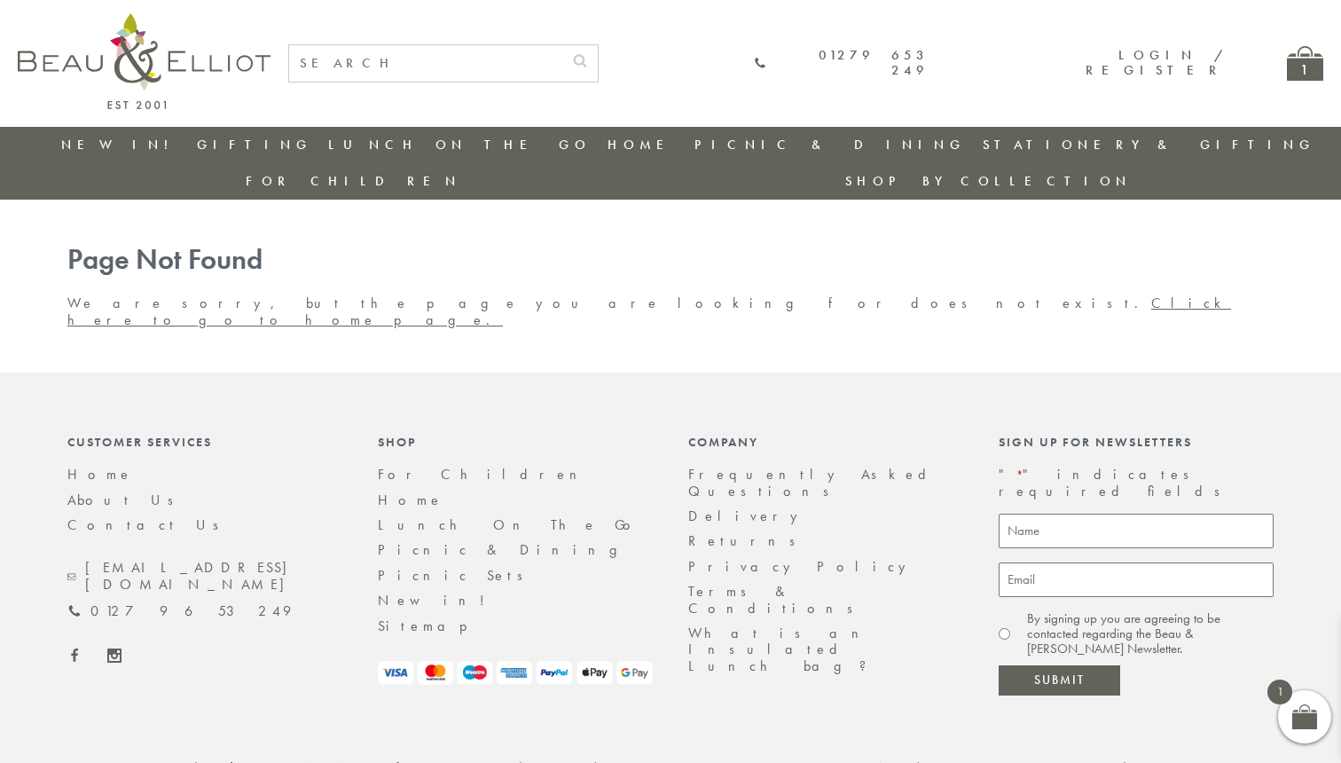 The image size is (1341, 763). Describe the element at coordinates (1136, 483) in the screenshot. I see `p: " " indicates required fields` at that location.